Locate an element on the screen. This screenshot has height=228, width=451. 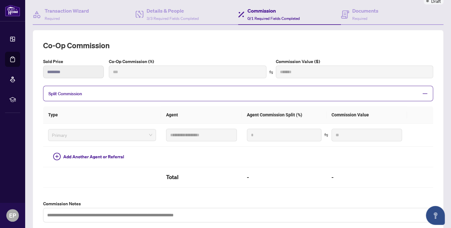
span: Primary is located at coordinates (102, 135).